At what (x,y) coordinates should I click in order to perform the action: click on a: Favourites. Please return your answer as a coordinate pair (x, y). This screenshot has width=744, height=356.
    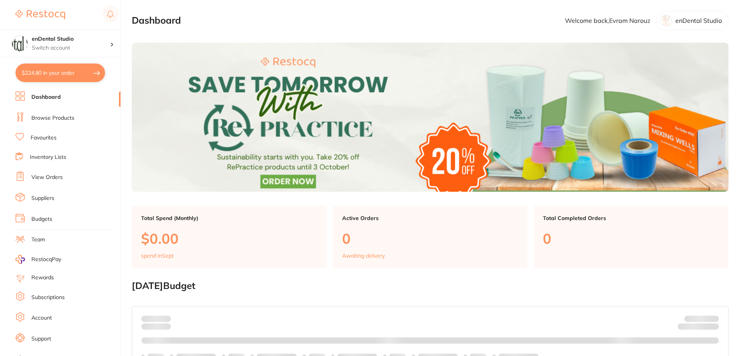
    Looking at the image, I should click on (43, 138).